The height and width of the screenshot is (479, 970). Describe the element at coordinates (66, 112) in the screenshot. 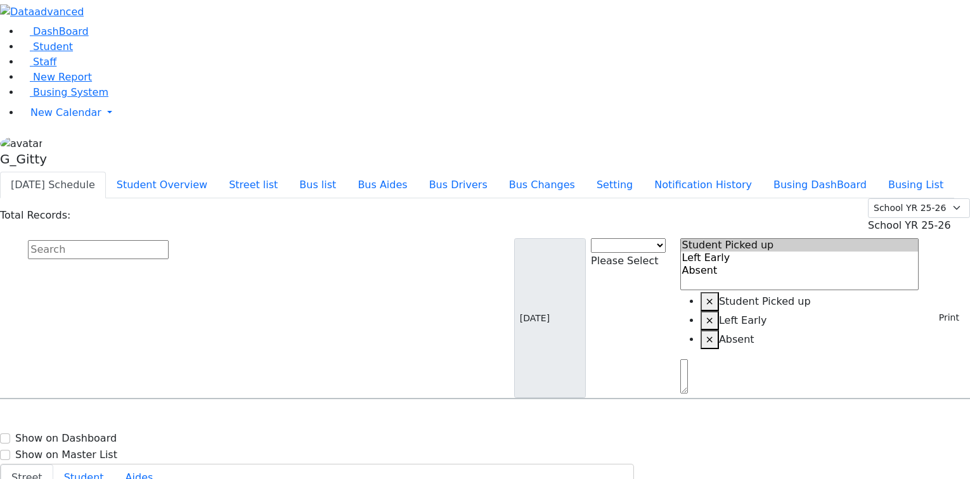

I see `span: New Calendar` at that location.